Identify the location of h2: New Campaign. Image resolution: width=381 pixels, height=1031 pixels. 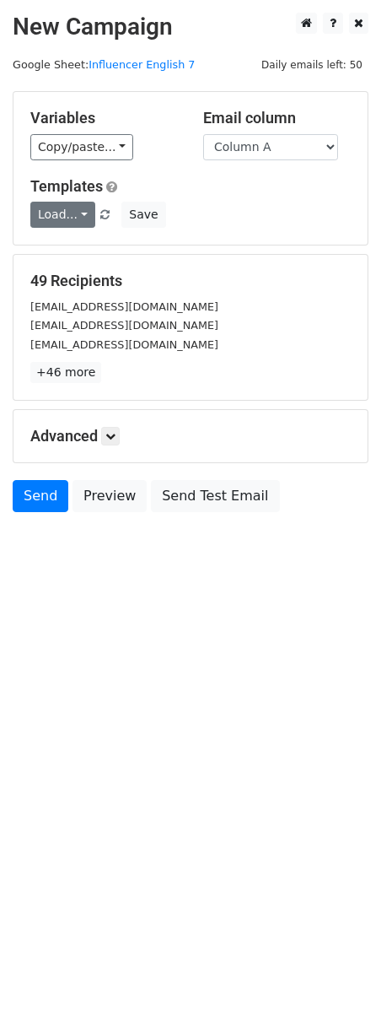
(191, 27).